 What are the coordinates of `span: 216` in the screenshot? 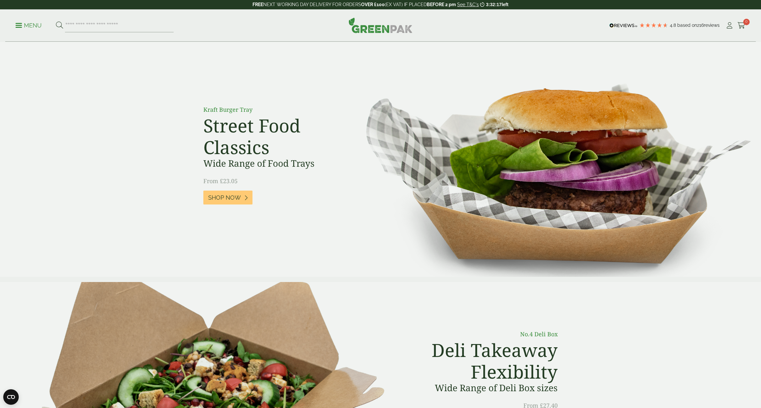 It's located at (700, 25).